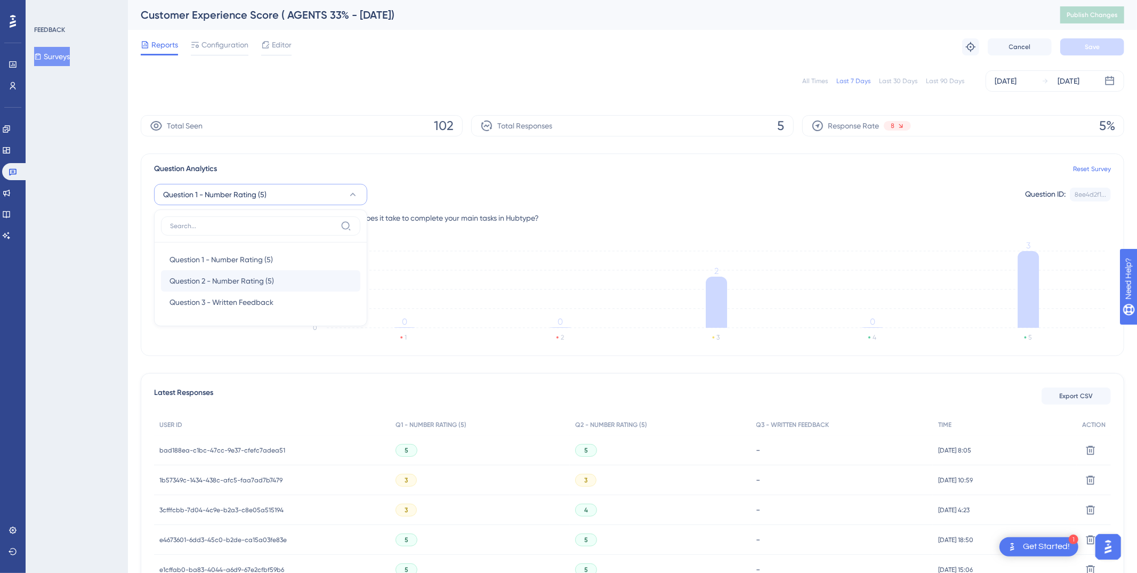  What do you see at coordinates (222, 451) in the screenshot?
I see `span: bad188ea-c1bc-47cc-9e37-cfefc7adea51` at bounding box center [222, 451].